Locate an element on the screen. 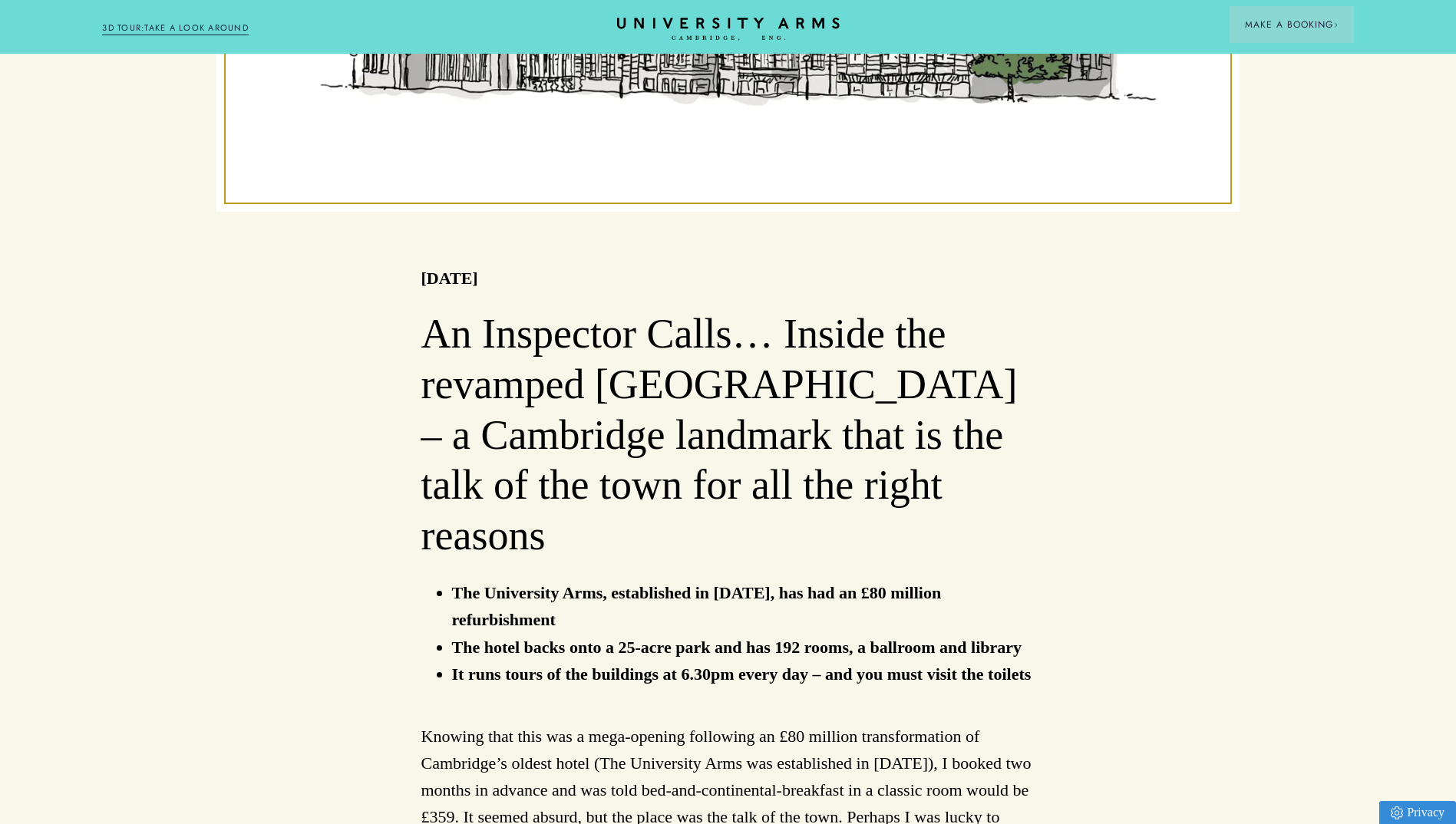 This screenshot has height=824, width=1456. strong: The hotel backs onto a 25-acre park and has 192 rooms, a ballroom and library is located at coordinates (737, 647).